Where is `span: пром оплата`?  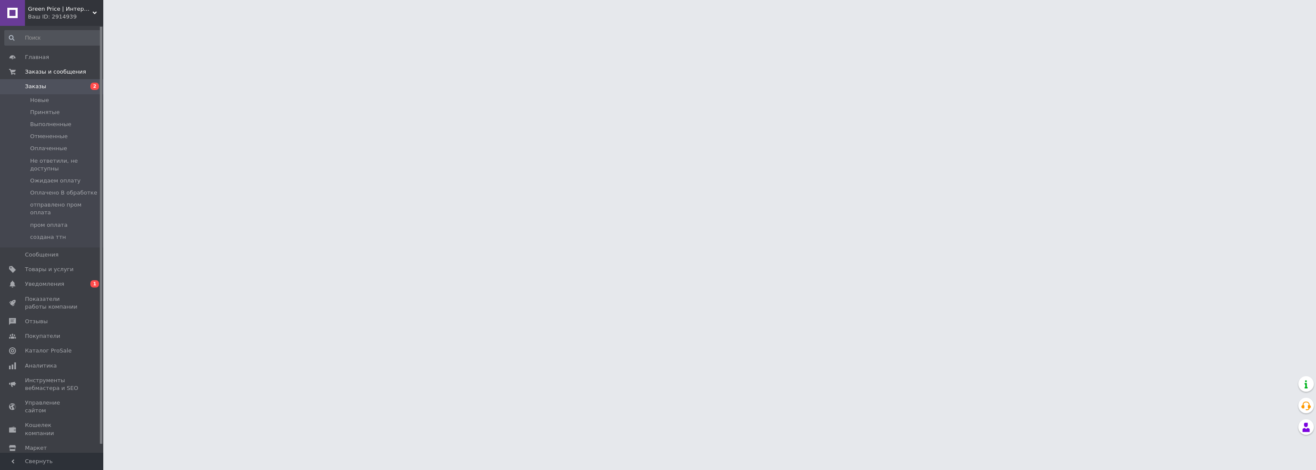 span: пром оплата is located at coordinates (49, 225).